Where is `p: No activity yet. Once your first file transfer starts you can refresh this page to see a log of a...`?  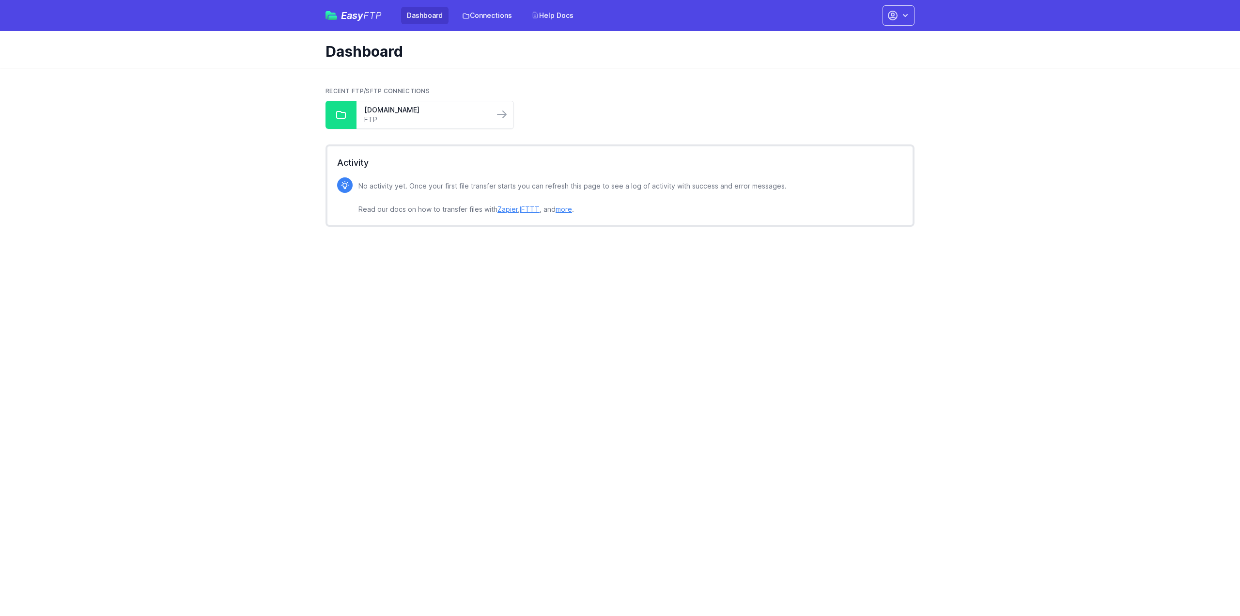 p: No activity yet. Once your first file transfer starts you can refresh this page to see a log of a... is located at coordinates (573, 198).